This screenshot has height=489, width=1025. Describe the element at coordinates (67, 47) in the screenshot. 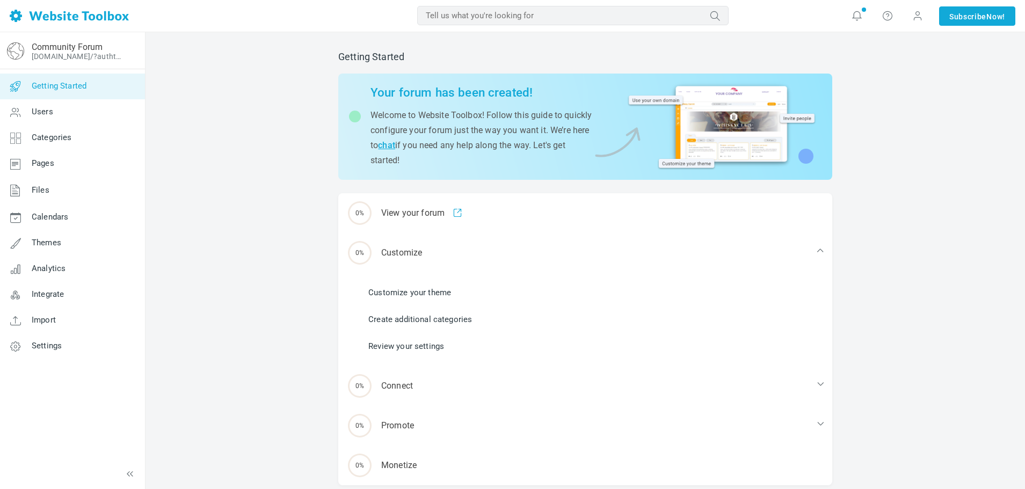

I see `a: Community Forum` at that location.